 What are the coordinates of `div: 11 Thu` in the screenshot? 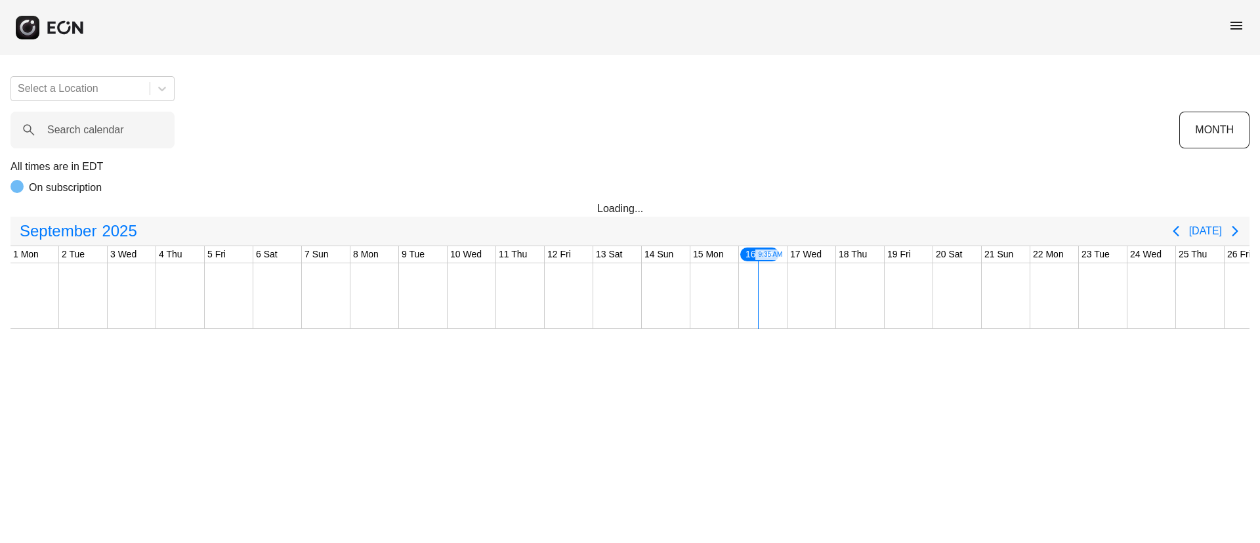 It's located at (512, 254).